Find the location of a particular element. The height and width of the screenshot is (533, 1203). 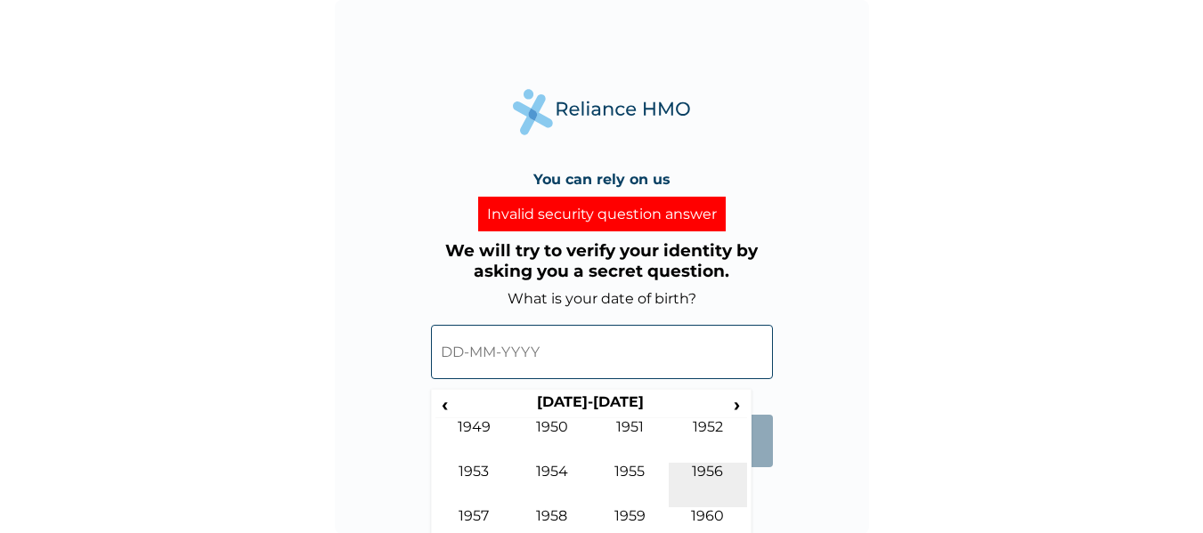

td: 1951 is located at coordinates (630, 441).